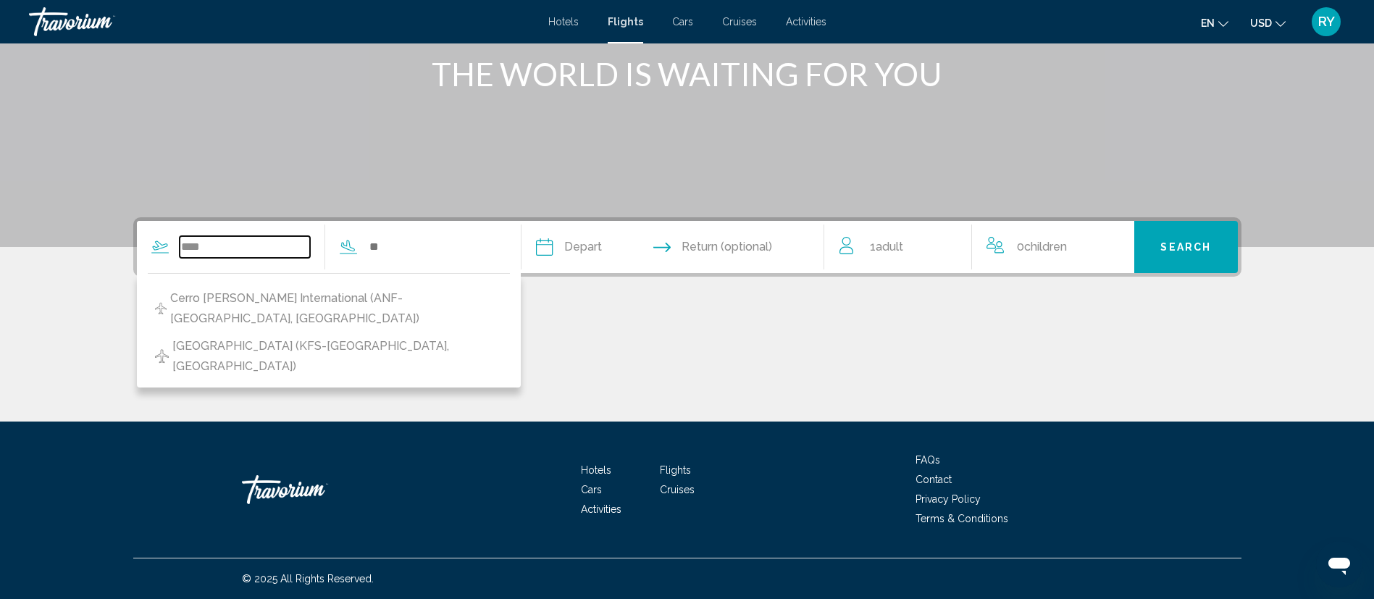  What do you see at coordinates (928, 460) in the screenshot?
I see `span: FAQs` at bounding box center [928, 460].